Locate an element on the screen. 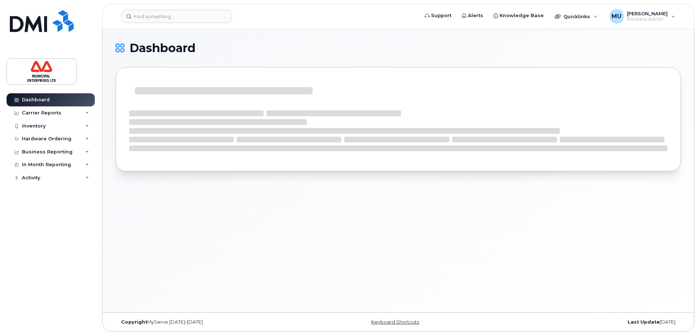 The height and width of the screenshot is (332, 698). span: Dashboard is located at coordinates (162, 48).